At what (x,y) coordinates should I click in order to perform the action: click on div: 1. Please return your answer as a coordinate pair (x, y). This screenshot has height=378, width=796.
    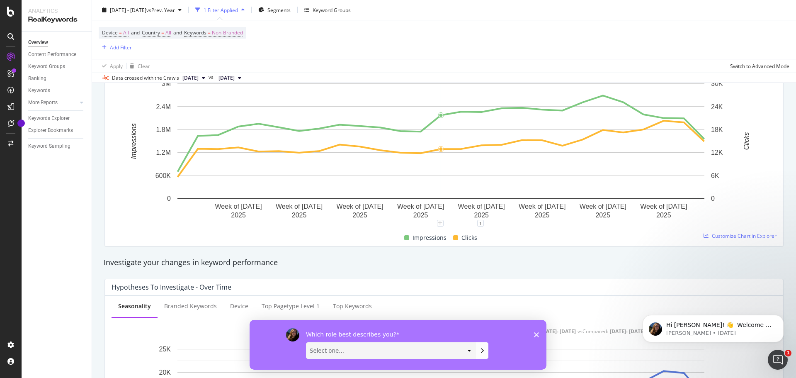
    Looking at the image, I should click on (481, 223).